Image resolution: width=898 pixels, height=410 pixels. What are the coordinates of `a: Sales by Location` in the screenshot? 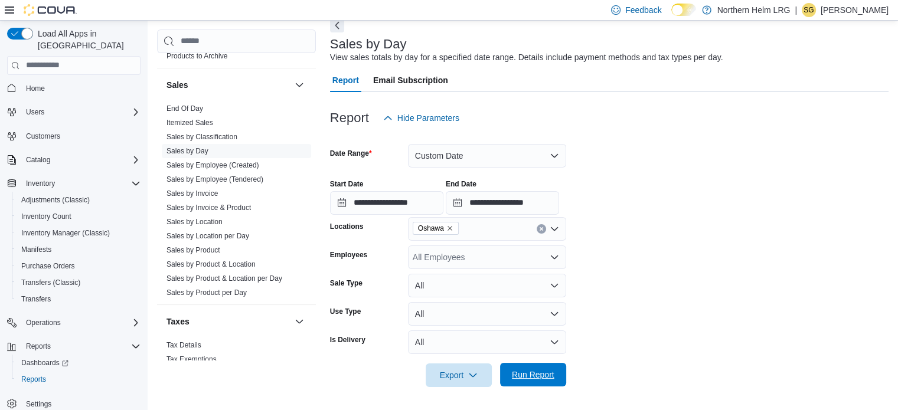 It's located at (194, 222).